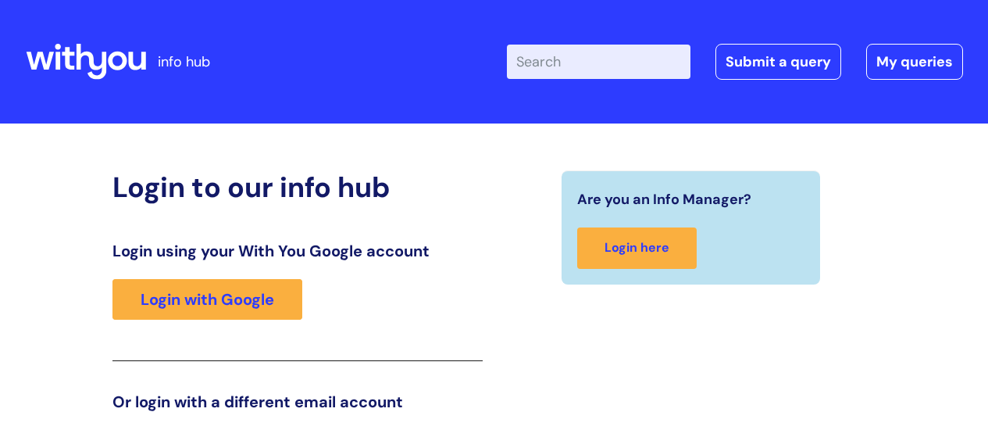  Describe the element at coordinates (664, 199) in the screenshot. I see `span: Are you an Info Manager?` at that location.